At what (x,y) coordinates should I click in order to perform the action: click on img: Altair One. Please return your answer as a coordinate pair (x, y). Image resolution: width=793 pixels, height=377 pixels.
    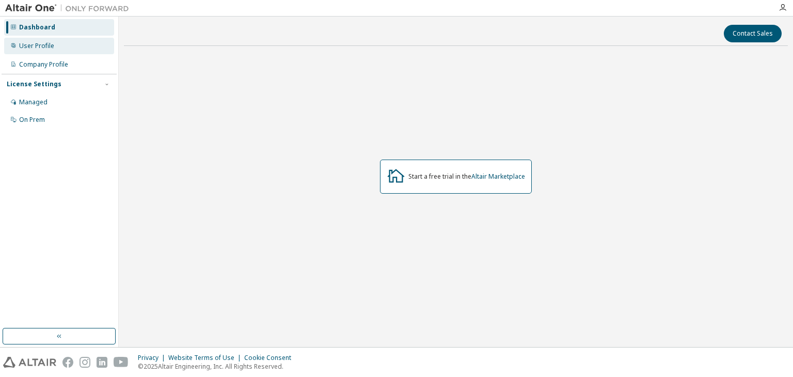
    Looking at the image, I should click on (70, 8).